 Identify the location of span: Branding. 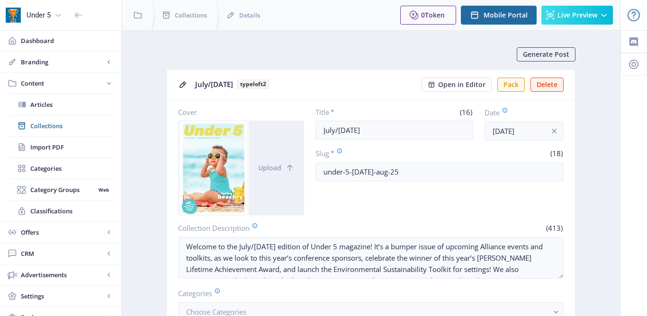
(62, 62).